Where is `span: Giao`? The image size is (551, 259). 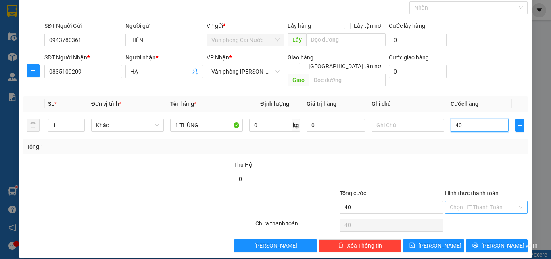
span: Giao is located at coordinates (298, 80).